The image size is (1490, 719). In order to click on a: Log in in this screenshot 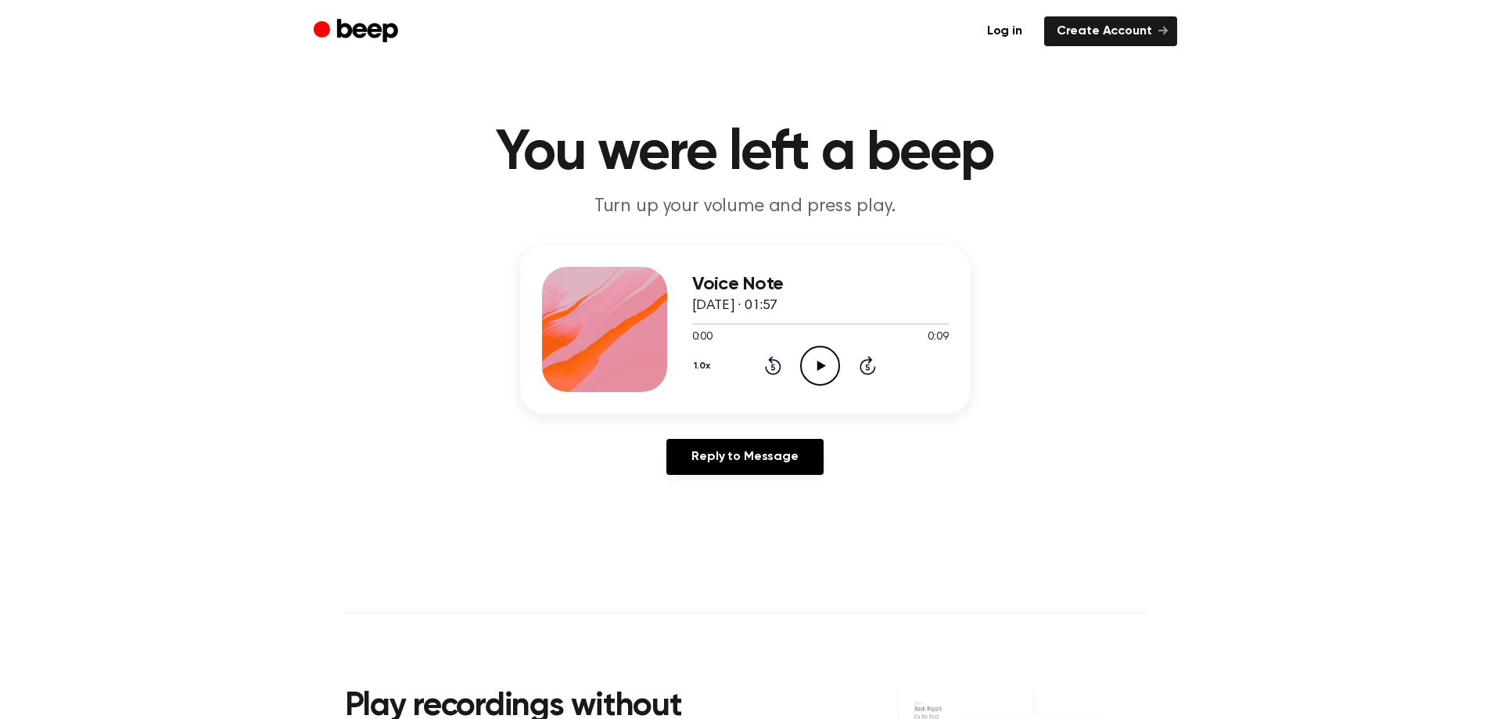, I will do `click(1004, 31)`.